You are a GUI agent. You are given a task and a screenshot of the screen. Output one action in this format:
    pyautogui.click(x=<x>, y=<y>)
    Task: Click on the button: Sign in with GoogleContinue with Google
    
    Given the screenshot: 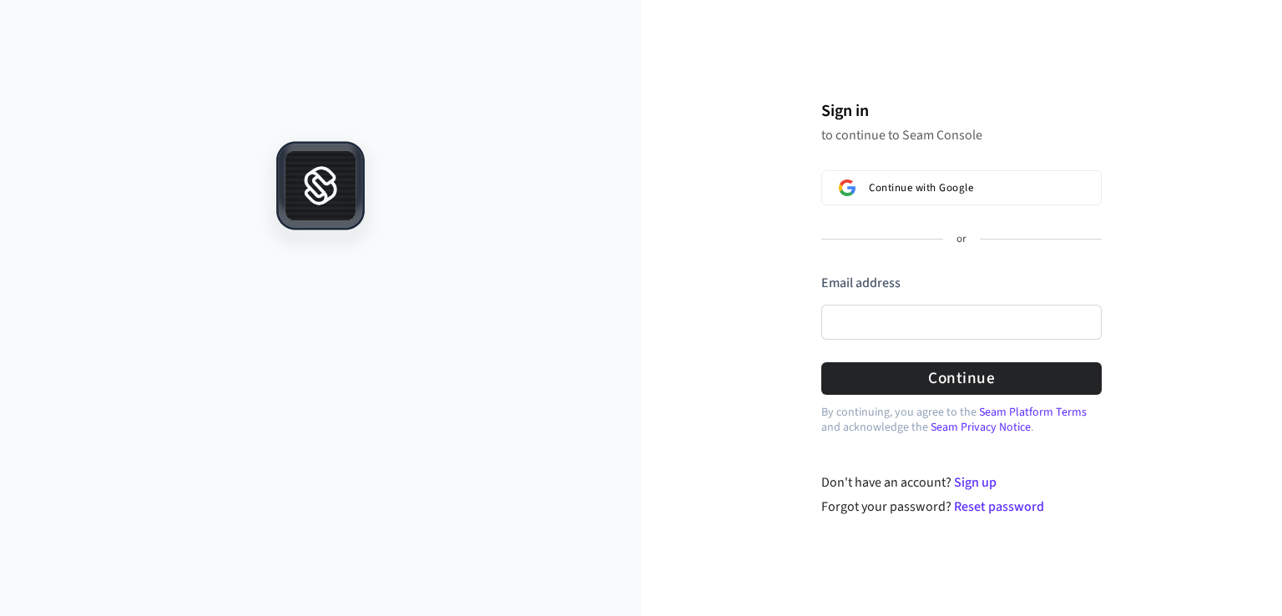 What is the action you would take?
    pyautogui.click(x=962, y=188)
    